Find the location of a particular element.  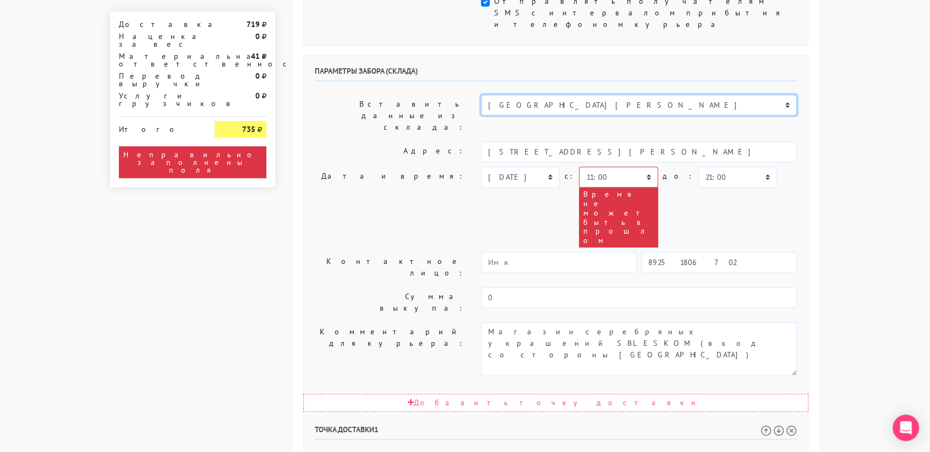

label: Контактное лицо: is located at coordinates (390, 268).